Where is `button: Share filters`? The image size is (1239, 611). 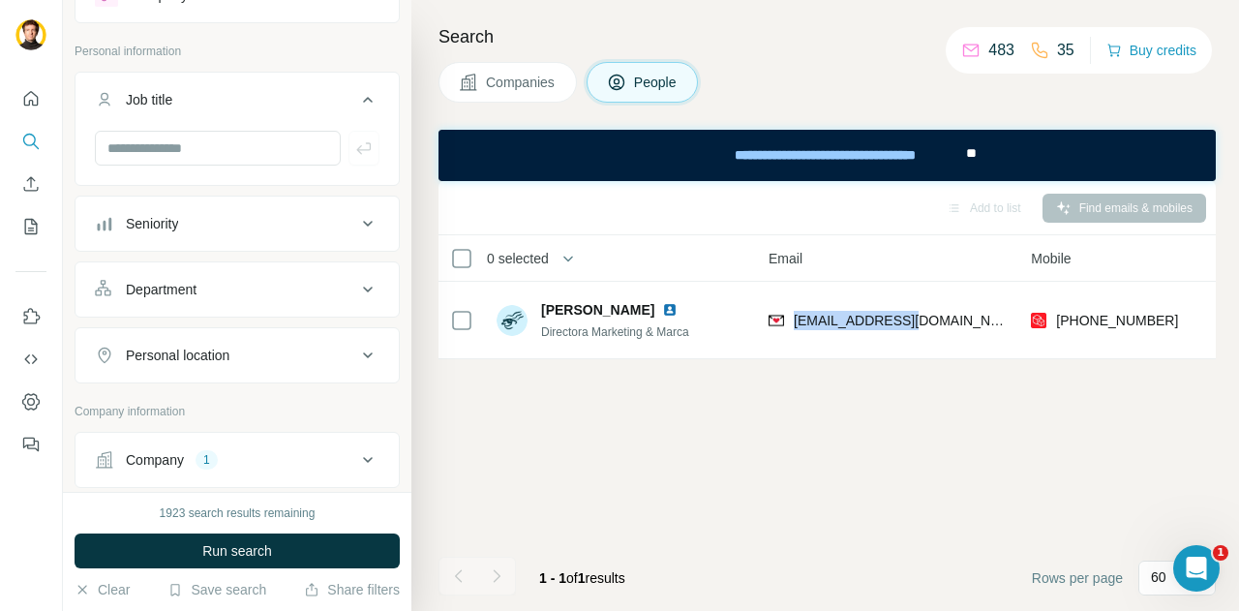 button: Share filters is located at coordinates (351, 590).